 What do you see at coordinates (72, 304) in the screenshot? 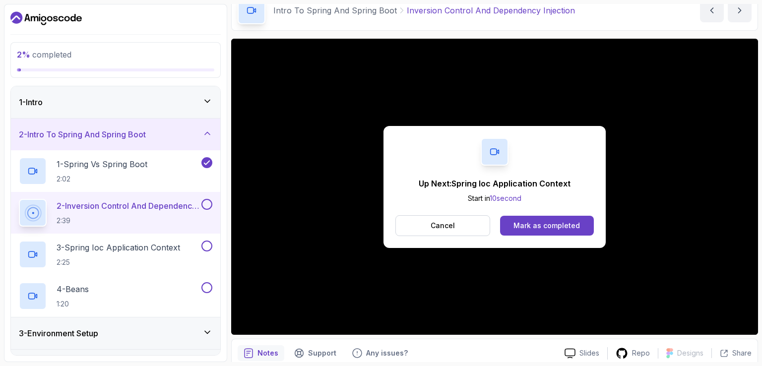
I see `p: 1:20` at bounding box center [72, 304].